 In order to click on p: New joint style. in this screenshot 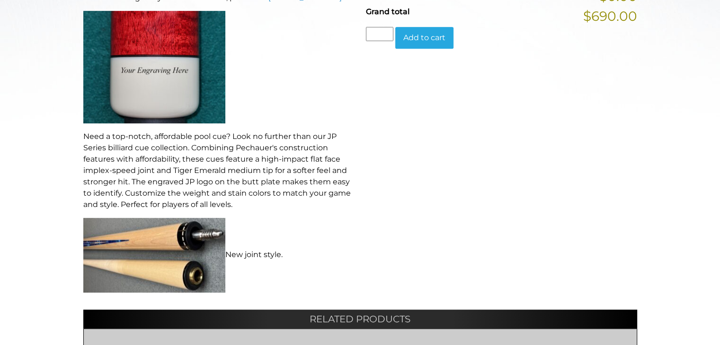, I will do `click(219, 255)`.